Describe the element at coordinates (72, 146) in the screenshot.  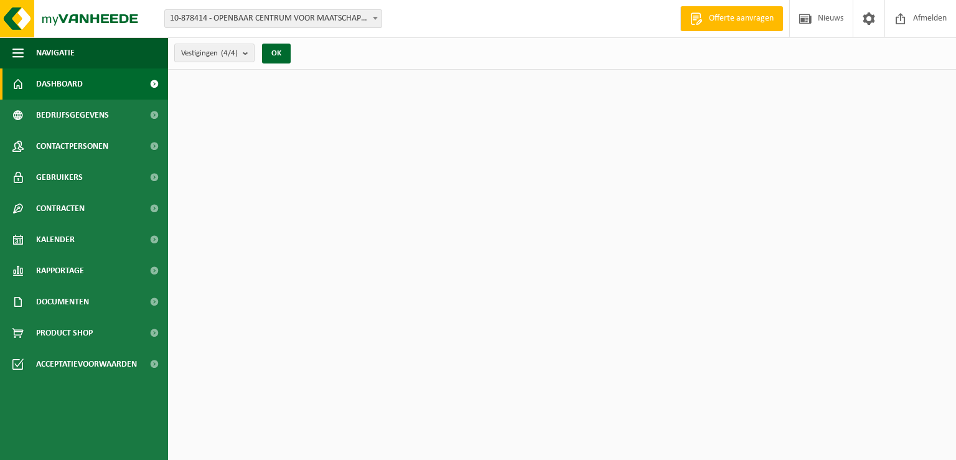
I see `span: Contactpersonen` at that location.